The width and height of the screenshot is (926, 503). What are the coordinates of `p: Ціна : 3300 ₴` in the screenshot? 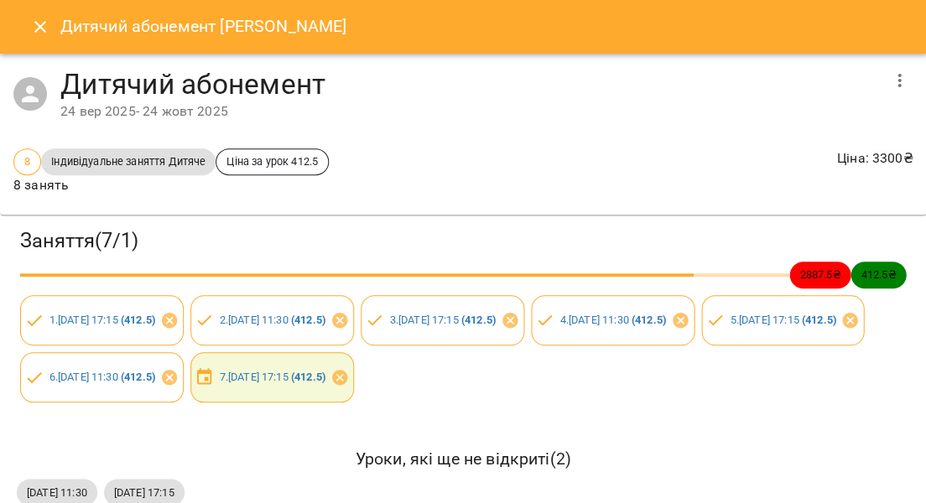 It's located at (874, 159).